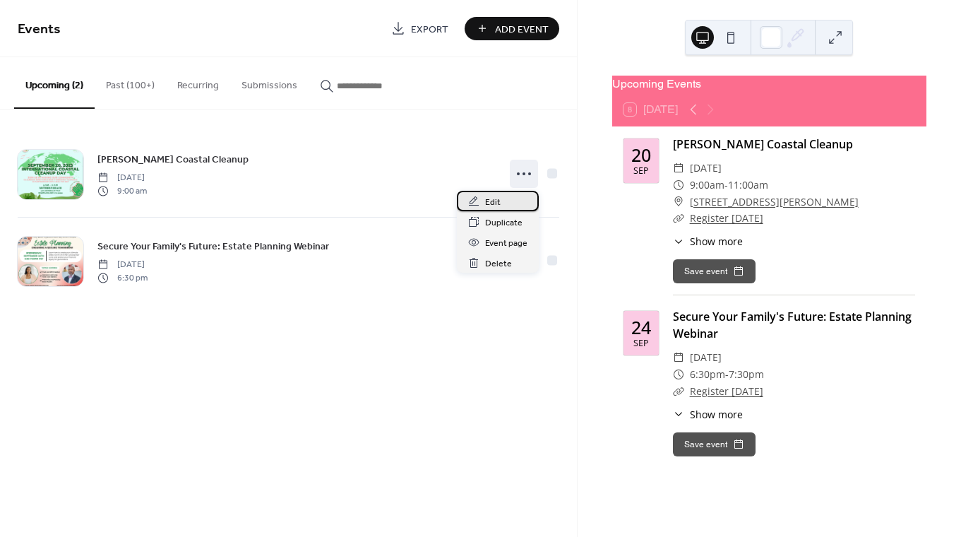  What do you see at coordinates (122, 191) in the screenshot?
I see `span: 9:00 am` at bounding box center [122, 191].